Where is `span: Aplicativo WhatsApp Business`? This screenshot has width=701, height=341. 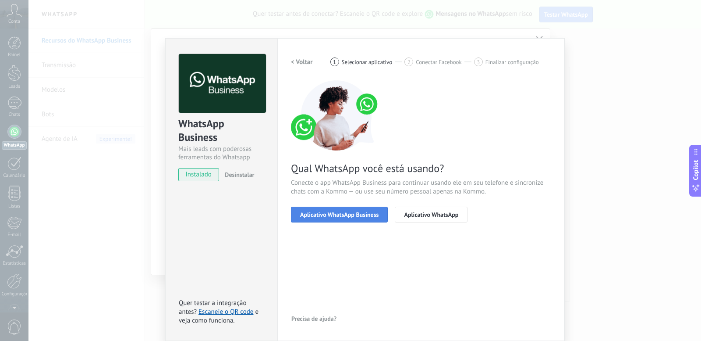
span: Aplicativo WhatsApp Business is located at coordinates (339, 214).